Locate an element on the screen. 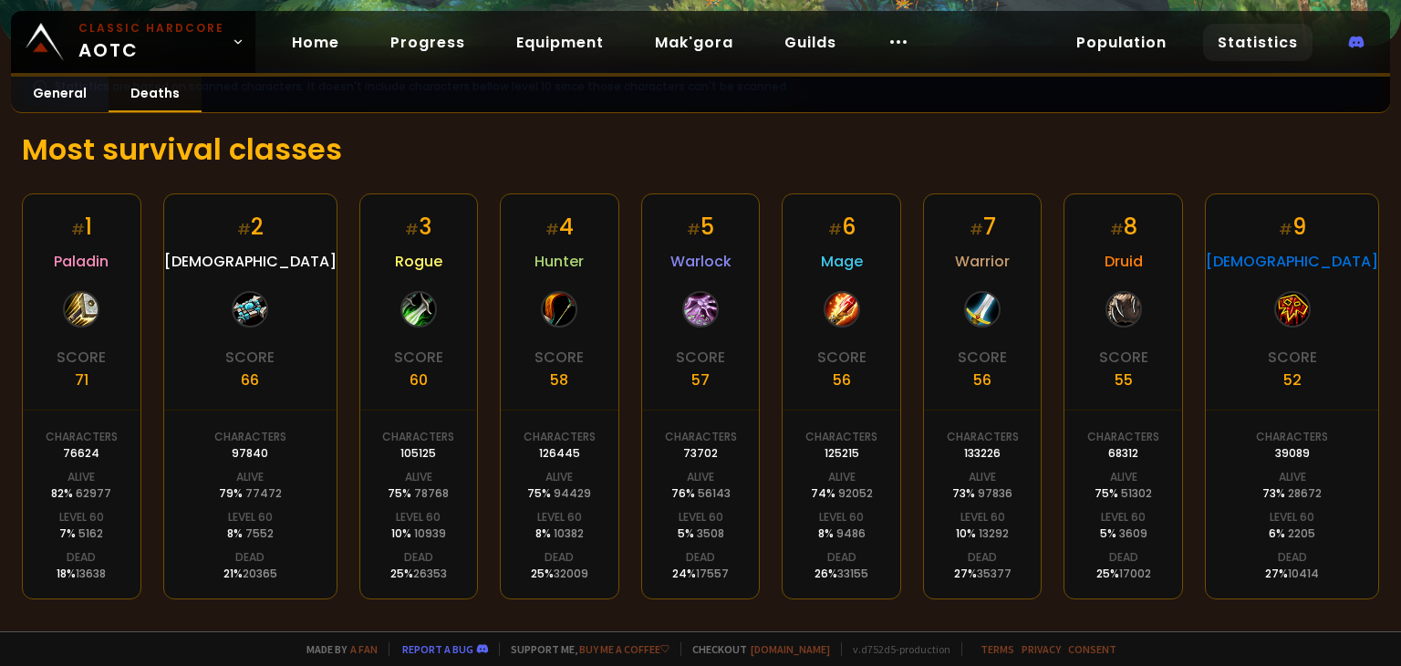  a: Privacy is located at coordinates (1041, 649).